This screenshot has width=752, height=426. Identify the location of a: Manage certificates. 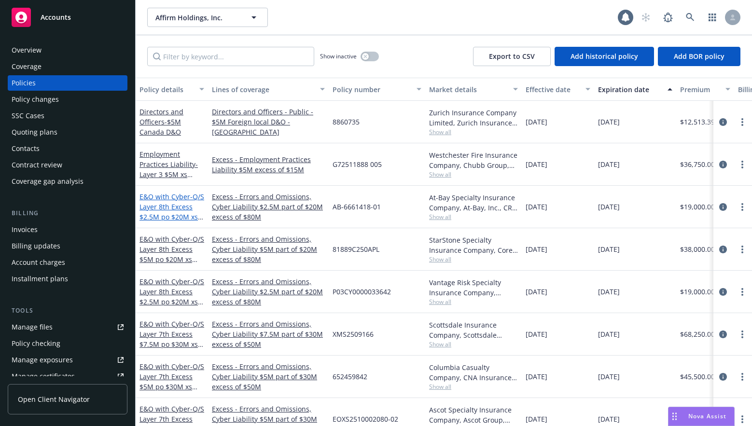
(68, 376).